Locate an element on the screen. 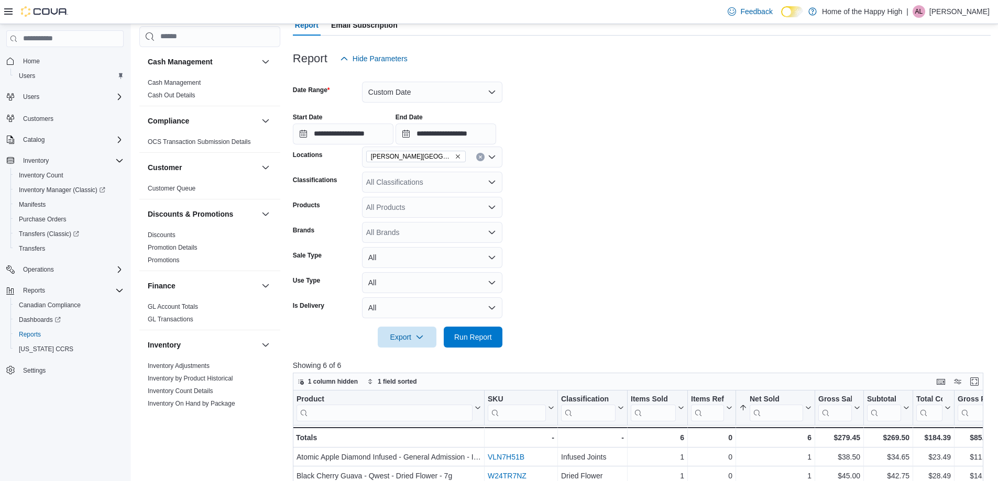  button: Total Cost is located at coordinates (933, 408).